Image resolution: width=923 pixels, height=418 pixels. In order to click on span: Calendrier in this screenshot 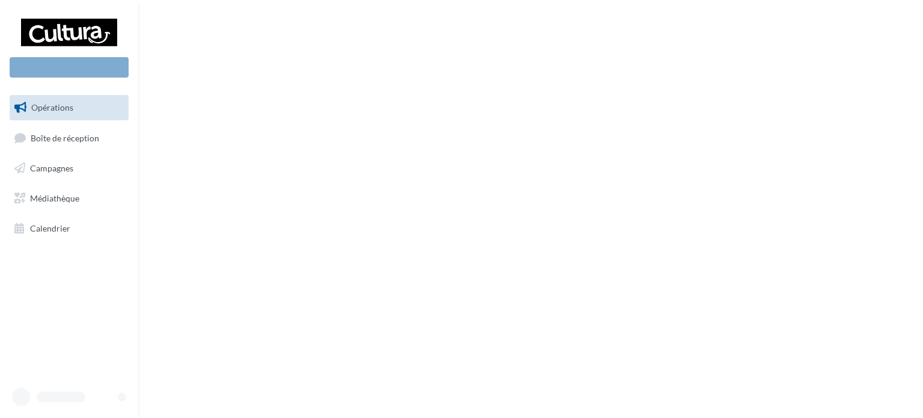, I will do `click(50, 227)`.